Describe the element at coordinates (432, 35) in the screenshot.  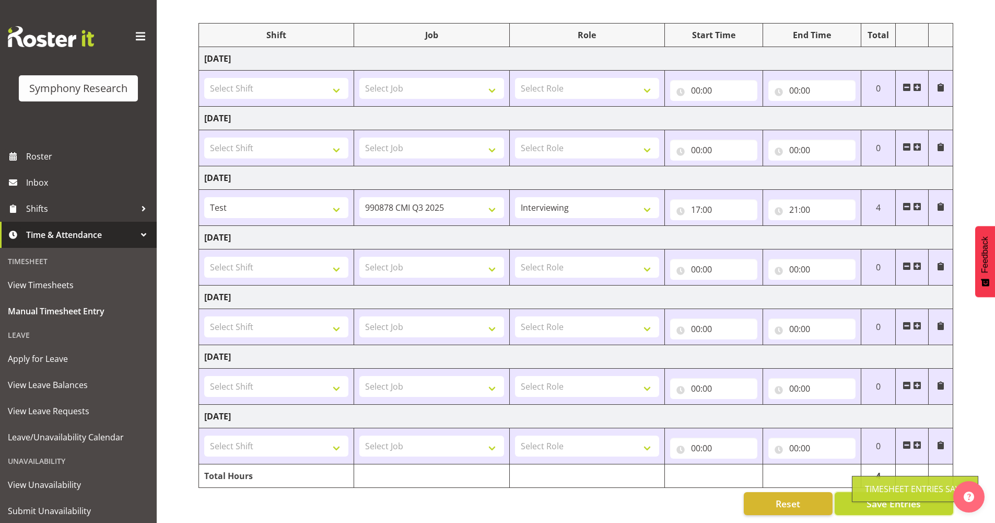
I see `div: Job` at that location.